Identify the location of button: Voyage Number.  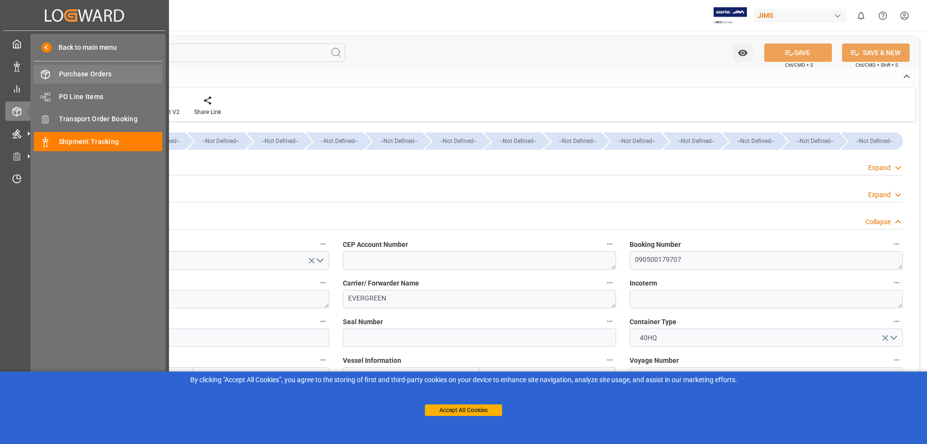
(896, 360).